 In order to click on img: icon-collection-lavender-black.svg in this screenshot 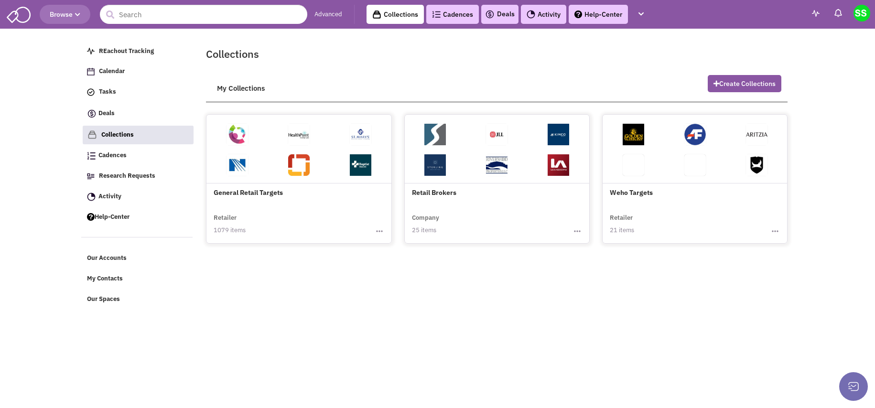, I will do `click(376, 14)`.